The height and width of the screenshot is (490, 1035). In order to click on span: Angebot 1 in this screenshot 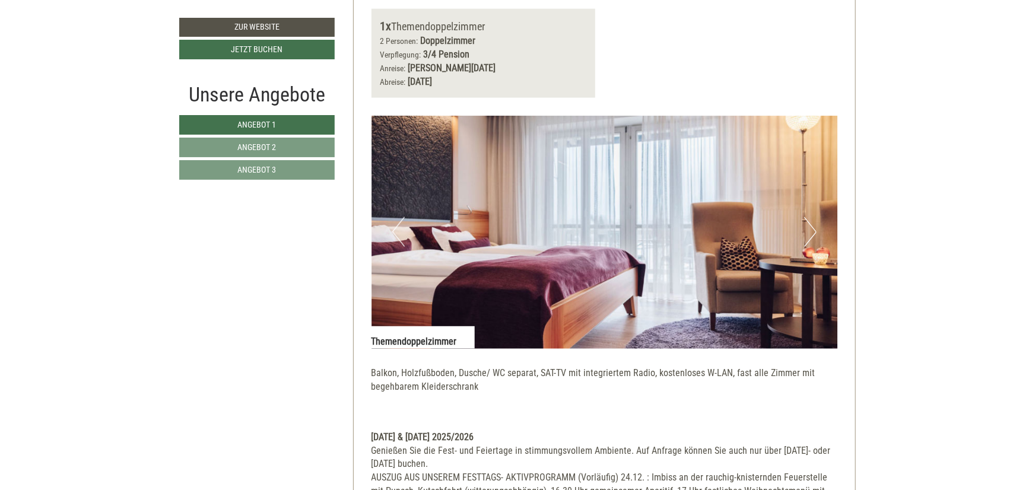, I will do `click(257, 125)`.